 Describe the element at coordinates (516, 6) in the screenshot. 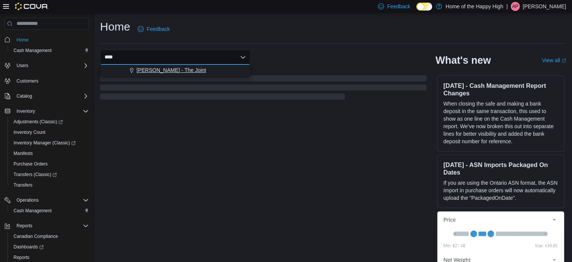

I see `div: Andrew Peers` at that location.